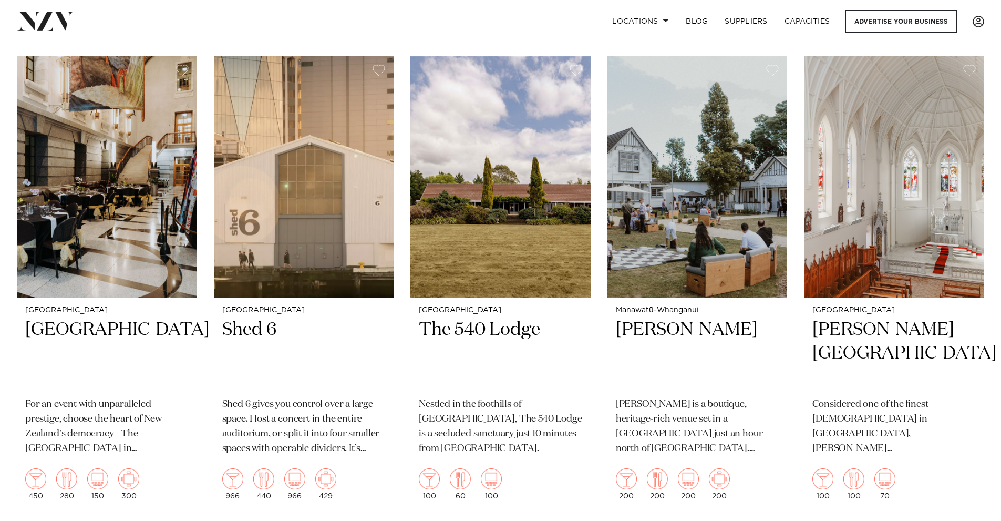 Image resolution: width=1001 pixels, height=521 pixels. Describe the element at coordinates (67, 484) in the screenshot. I see `div: 280` at that location.